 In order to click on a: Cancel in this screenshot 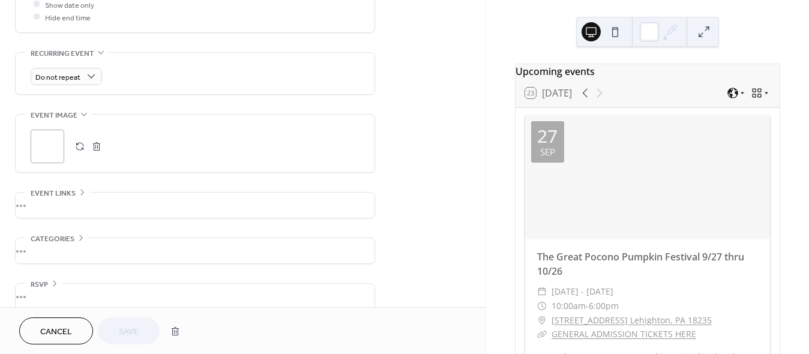, I will do `click(56, 331)`.